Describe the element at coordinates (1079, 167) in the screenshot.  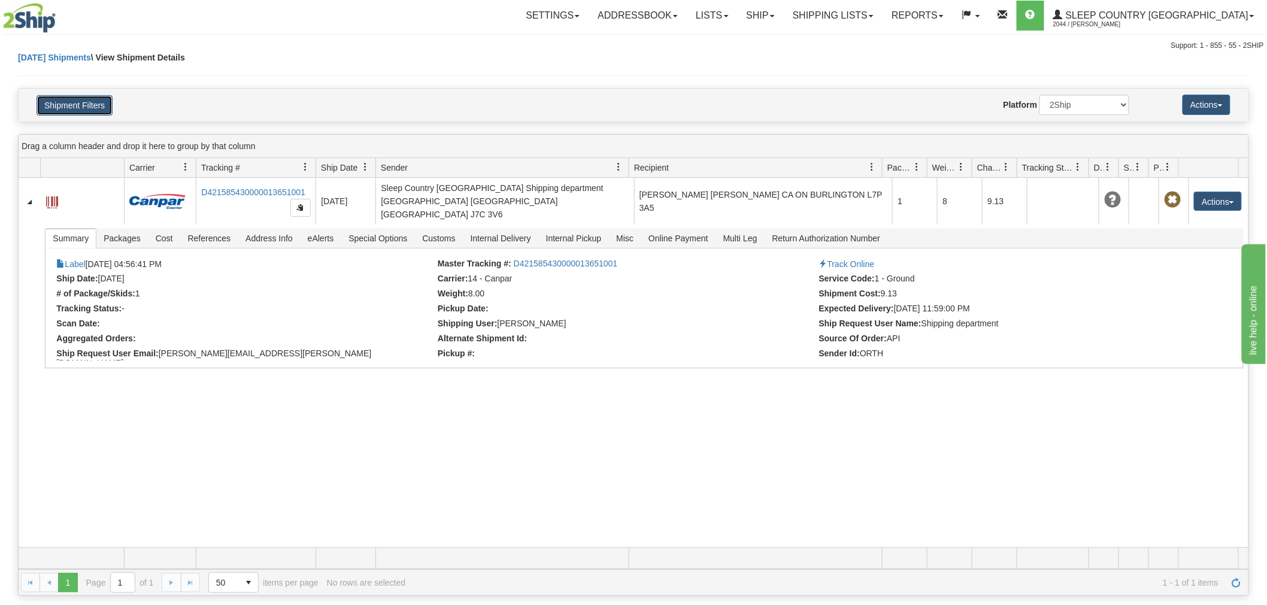
I see `a: Tracking Status filter column settings` at that location.